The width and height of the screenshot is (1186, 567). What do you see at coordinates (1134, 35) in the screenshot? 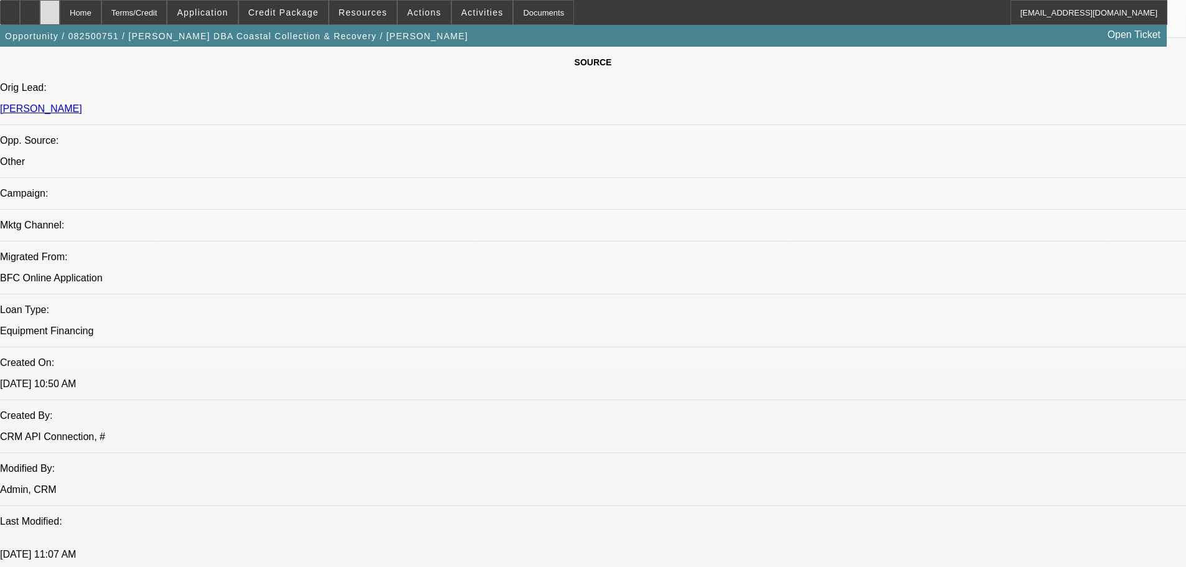
I see `a: Open Ticket` at bounding box center [1134, 35].